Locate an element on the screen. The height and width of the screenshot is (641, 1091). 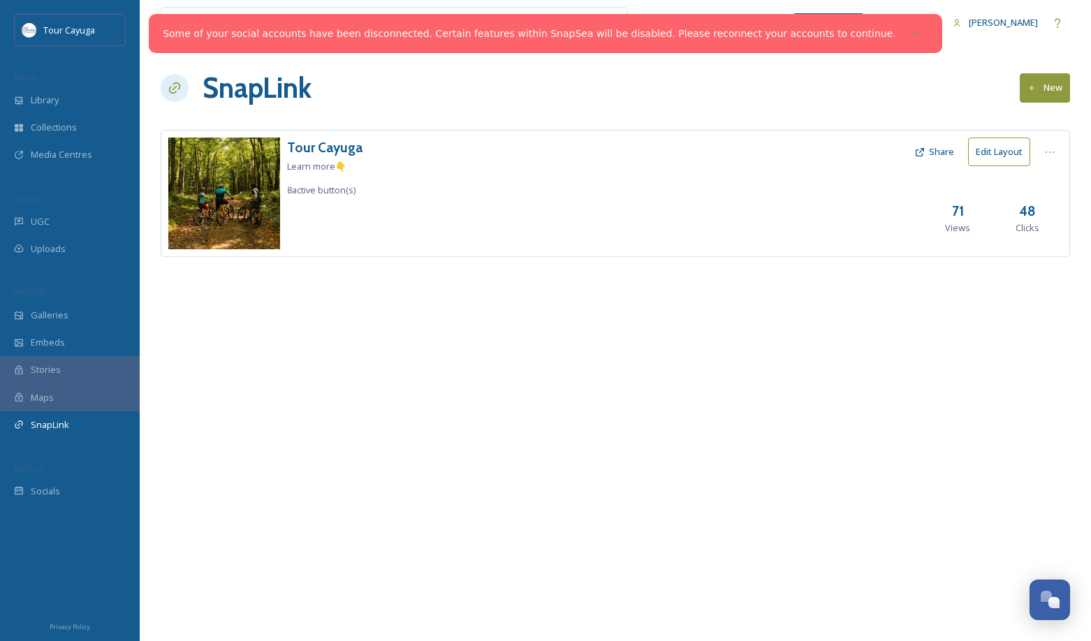
button: Open Chat is located at coordinates (1050, 600).